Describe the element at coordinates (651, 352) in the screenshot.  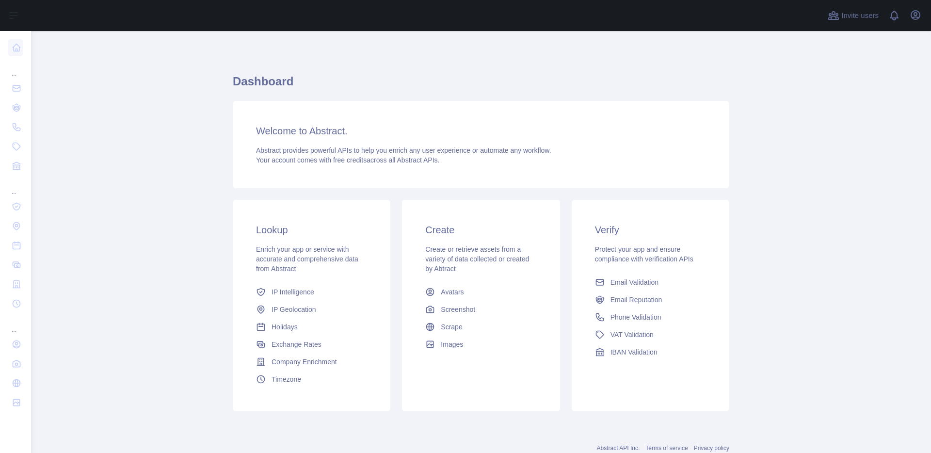
I see `a: IBAN Validation` at that location.